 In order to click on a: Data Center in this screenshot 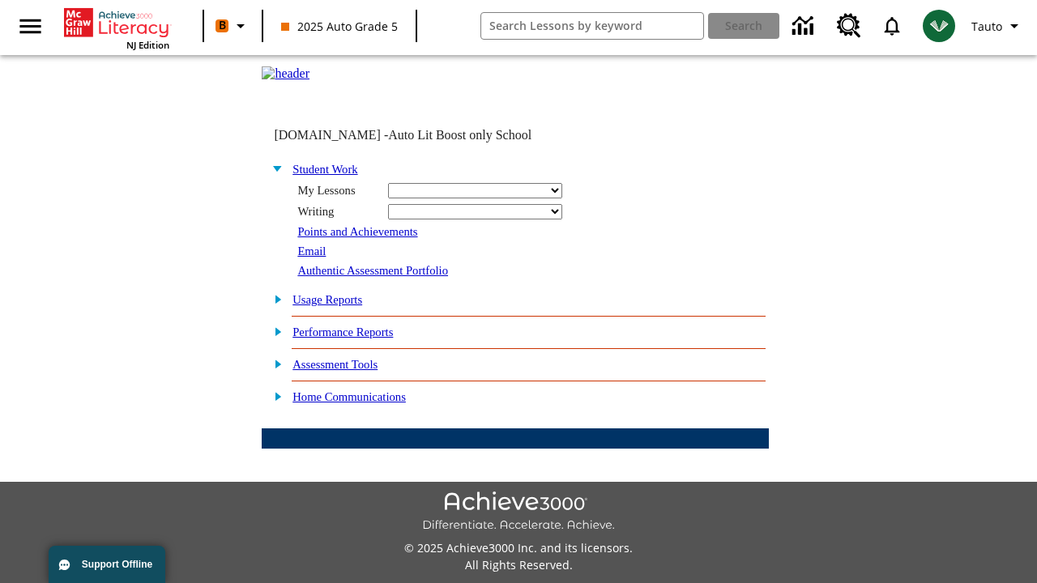, I will do `click(804, 26)`.